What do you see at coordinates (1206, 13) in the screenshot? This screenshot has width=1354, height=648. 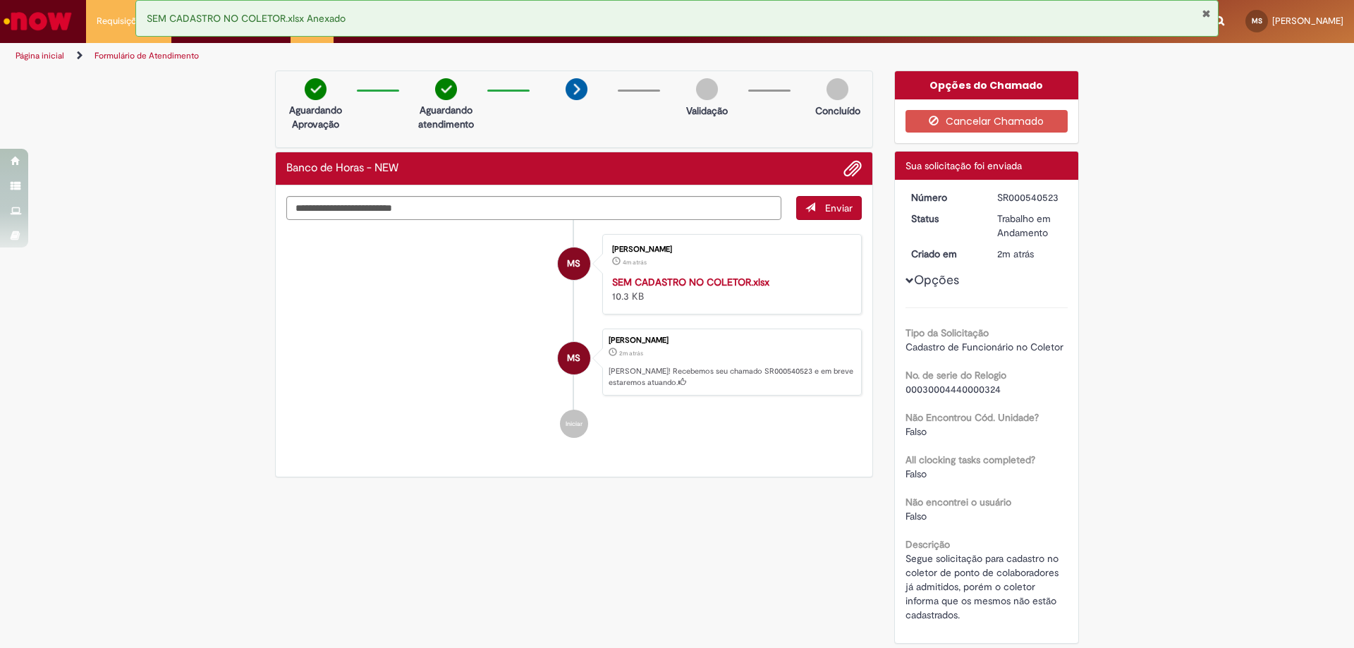 I see `button: Fechar Notificação` at bounding box center [1206, 13].